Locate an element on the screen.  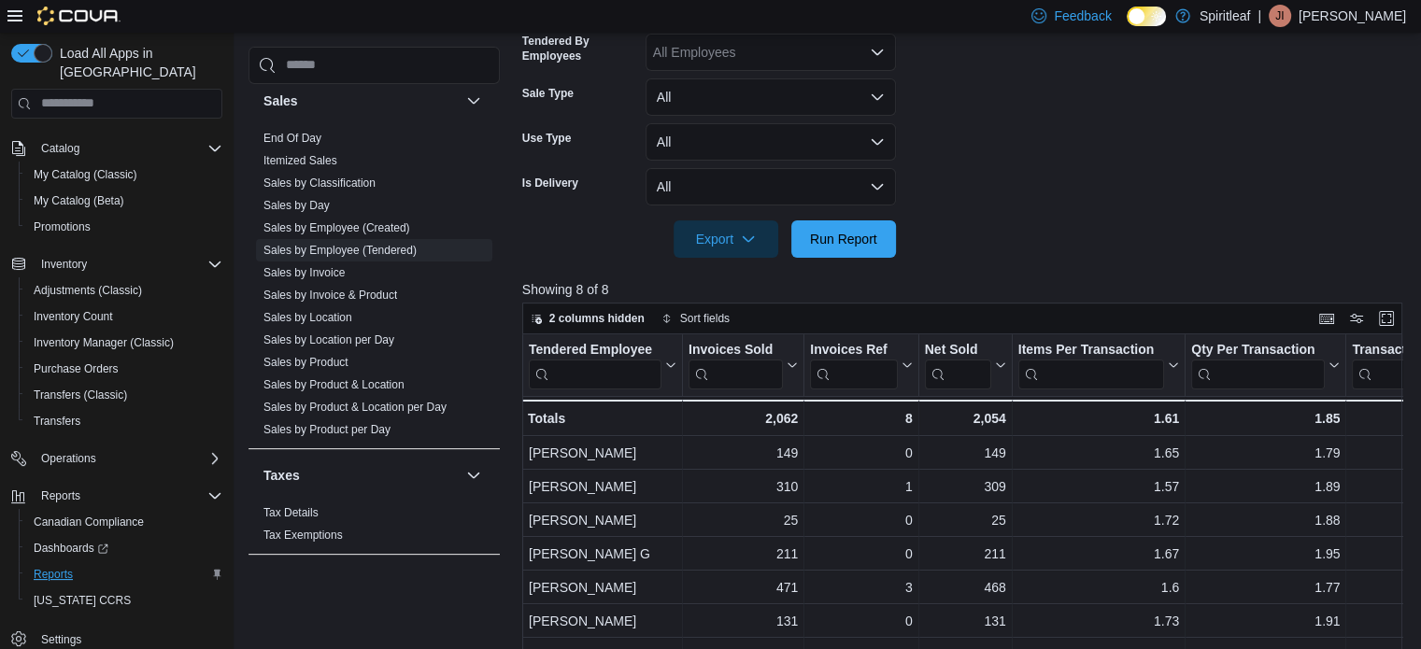
button: Inventory Count is located at coordinates (124, 317).